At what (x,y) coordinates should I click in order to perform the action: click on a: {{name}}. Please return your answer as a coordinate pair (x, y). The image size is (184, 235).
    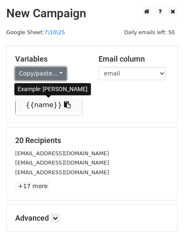
    Looking at the image, I should click on (49, 105).